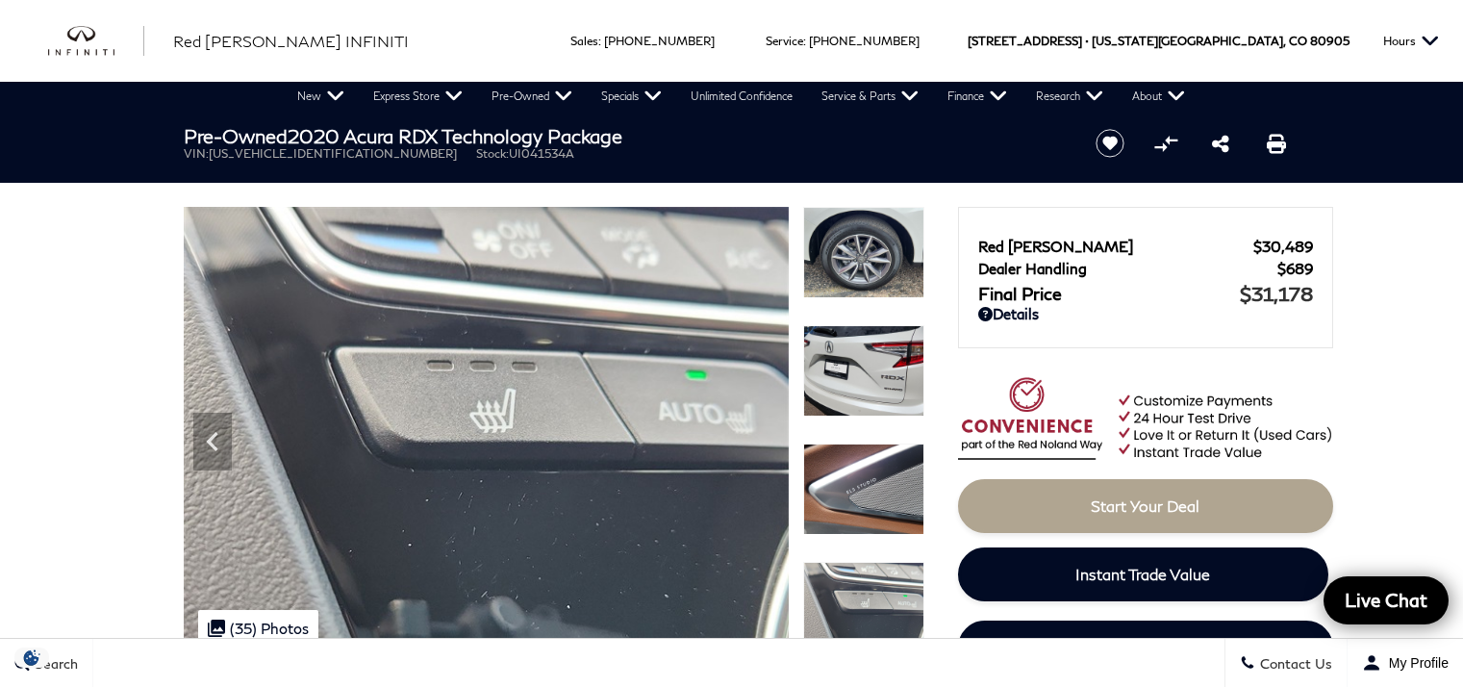 This screenshot has height=687, width=1463. What do you see at coordinates (1166, 143) in the screenshot?
I see `button: Compare Vehicle` at bounding box center [1166, 143].